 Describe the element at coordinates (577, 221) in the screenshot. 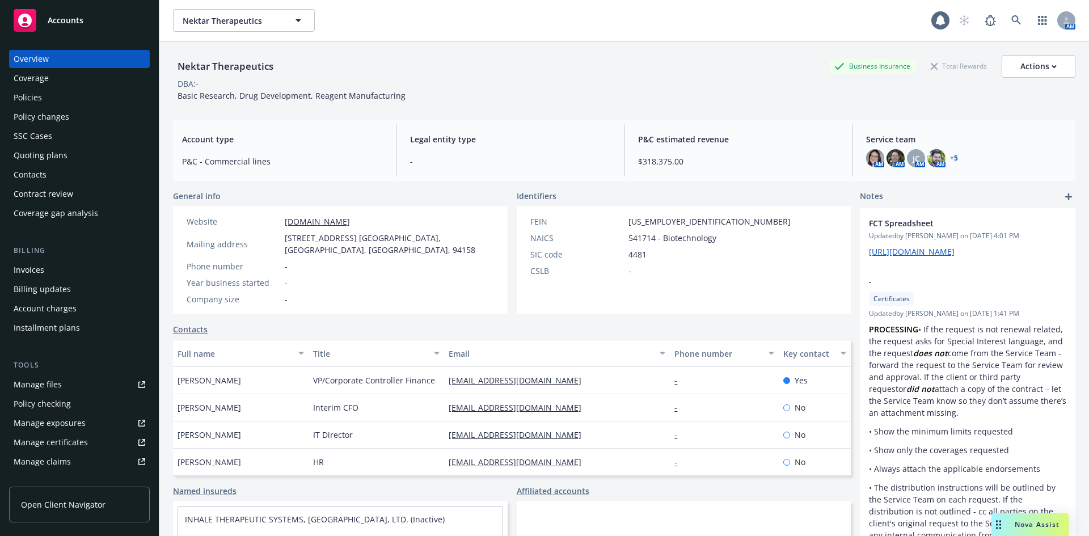

I see `div: FEIN` at that location.